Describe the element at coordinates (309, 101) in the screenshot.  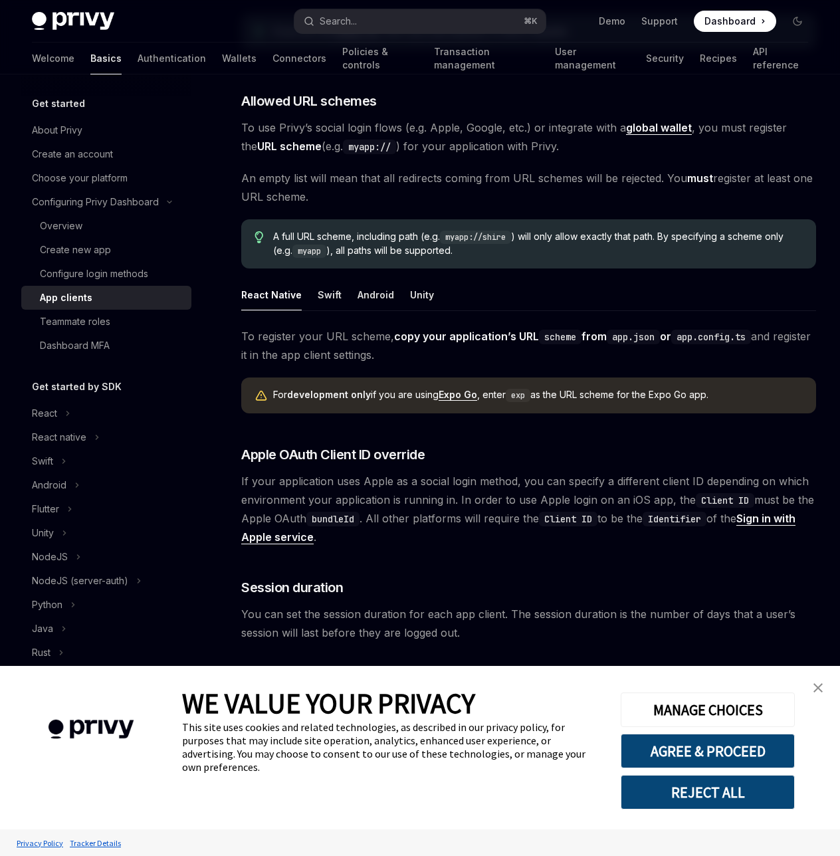
I see `span: Allowed URL schemes` at that location.